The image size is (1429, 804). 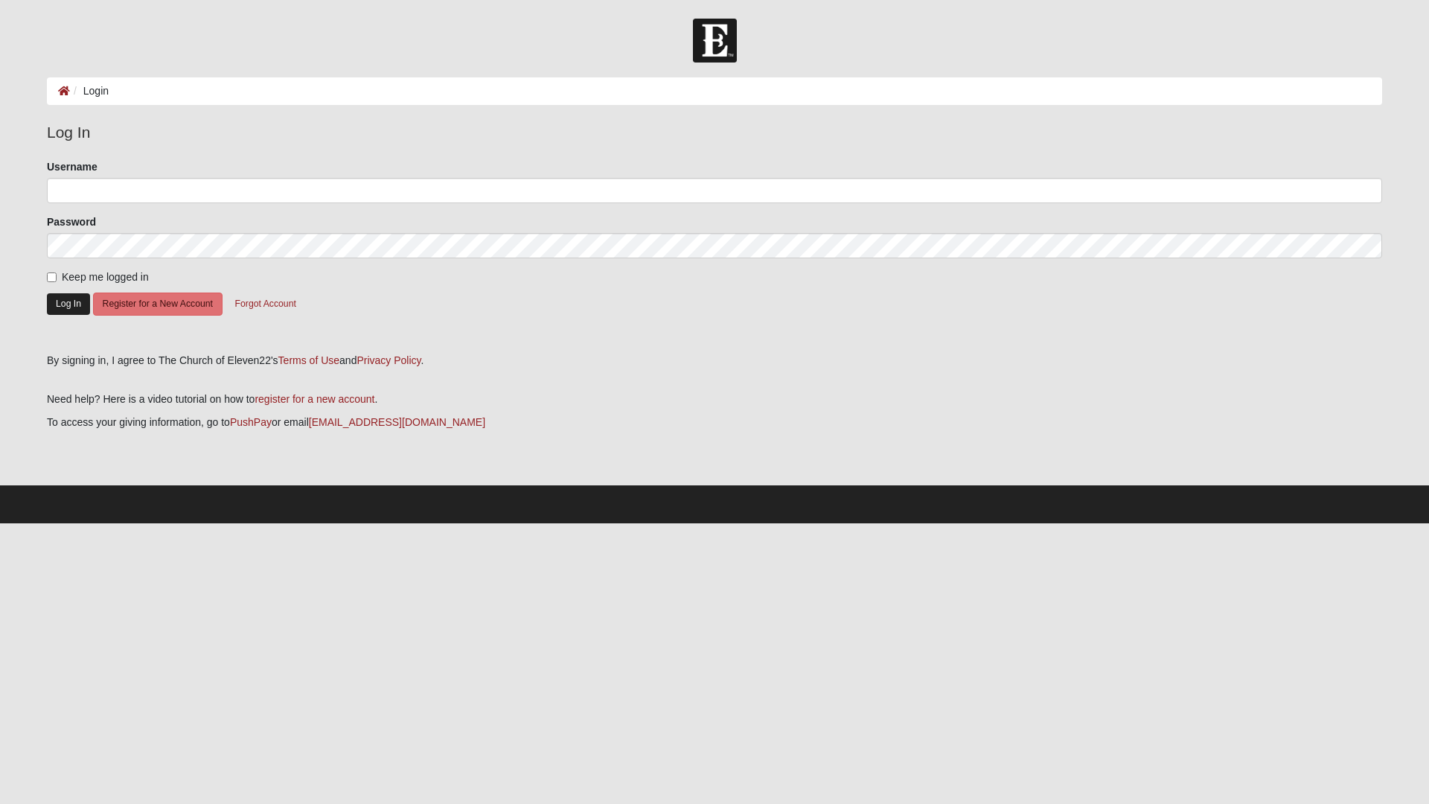 What do you see at coordinates (105, 277) in the screenshot?
I see `span: Keep me logged in` at bounding box center [105, 277].